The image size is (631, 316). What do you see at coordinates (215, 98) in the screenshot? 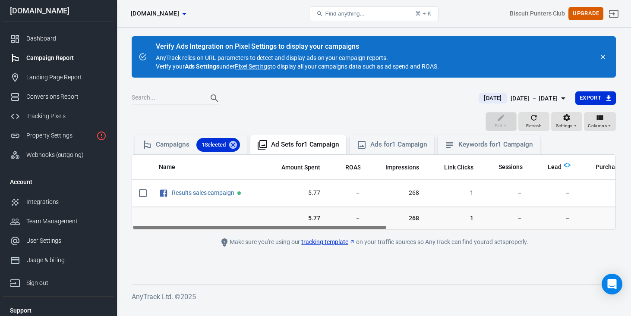
I see `button: Search` at bounding box center [215, 98].